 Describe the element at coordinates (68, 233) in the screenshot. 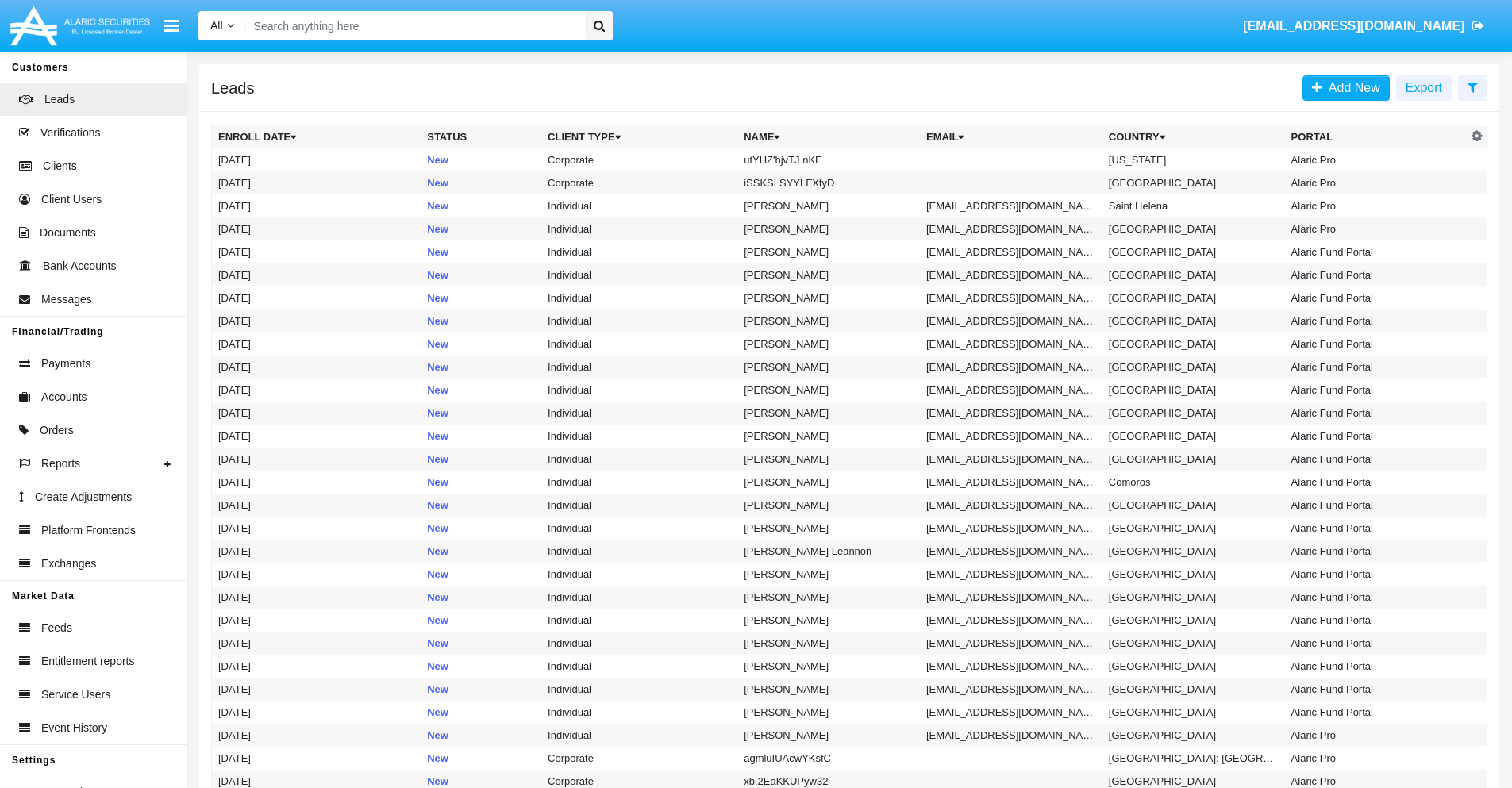

I see `span: Documents` at that location.